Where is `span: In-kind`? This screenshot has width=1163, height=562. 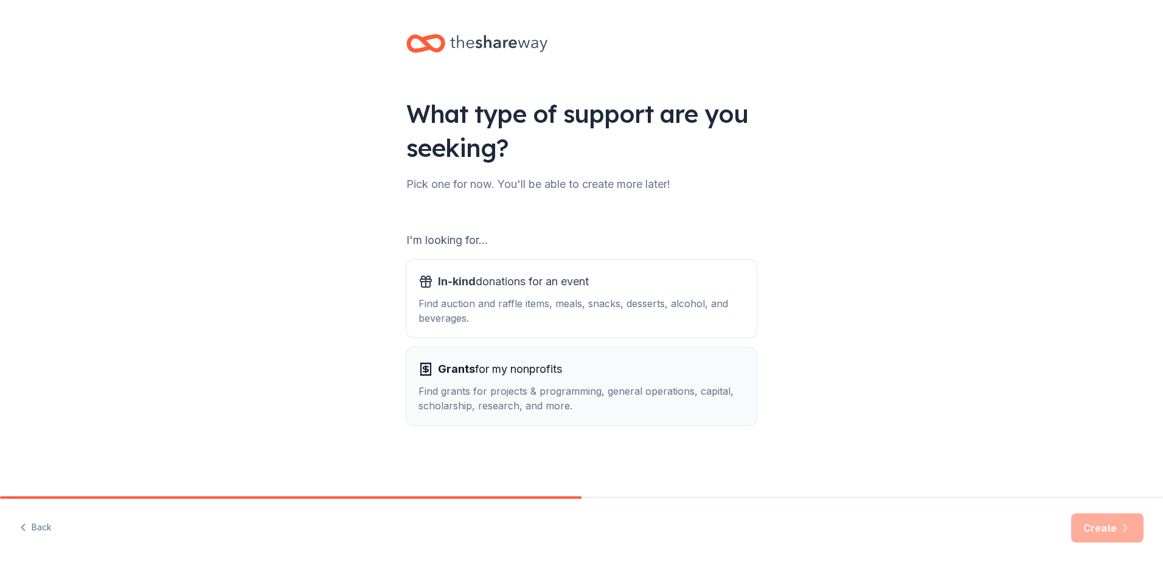
span: In-kind is located at coordinates (457, 281).